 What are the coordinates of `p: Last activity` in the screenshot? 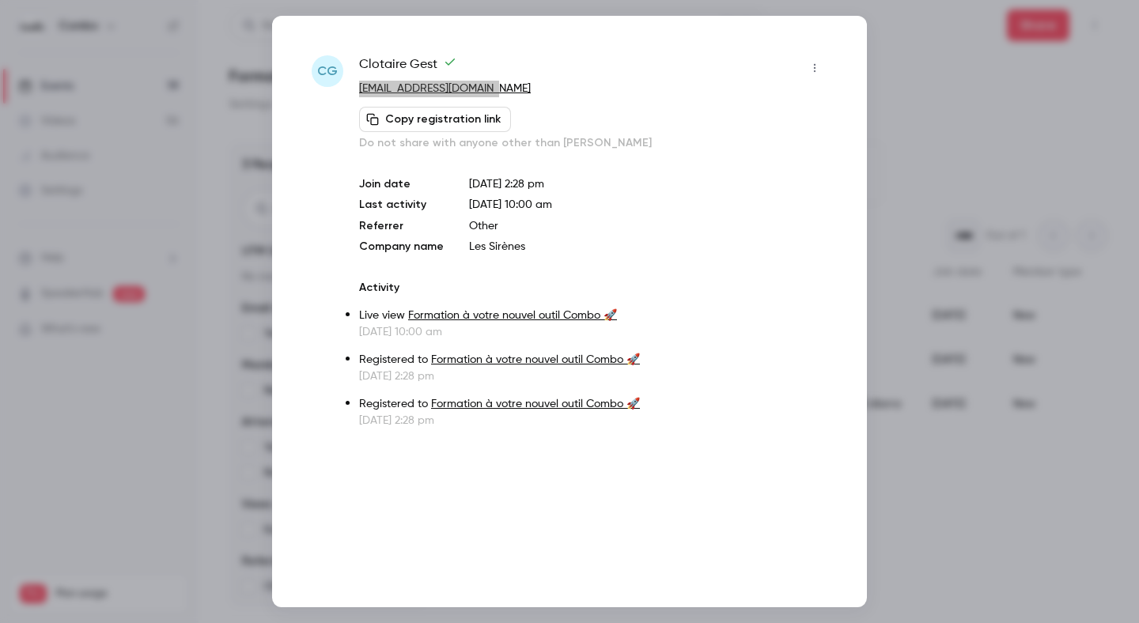 It's located at (401, 205).